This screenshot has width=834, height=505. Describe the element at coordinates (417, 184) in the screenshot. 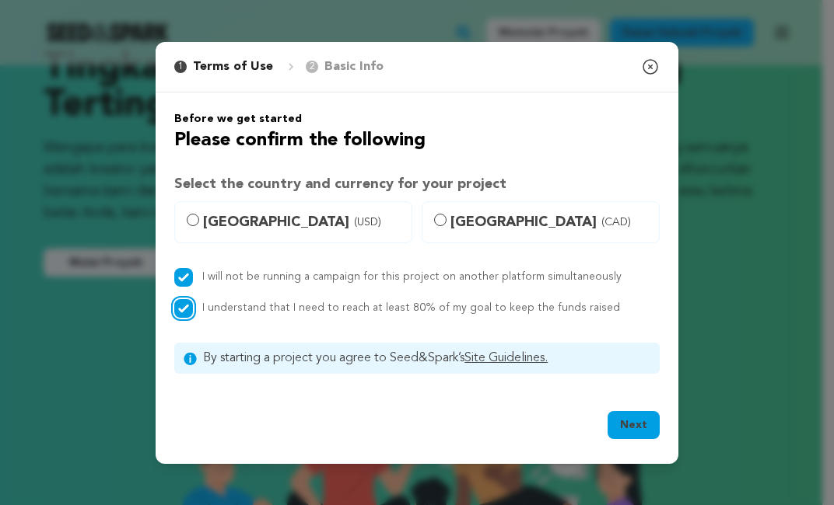

I see `h3: Select the country and currency for your project` at that location.